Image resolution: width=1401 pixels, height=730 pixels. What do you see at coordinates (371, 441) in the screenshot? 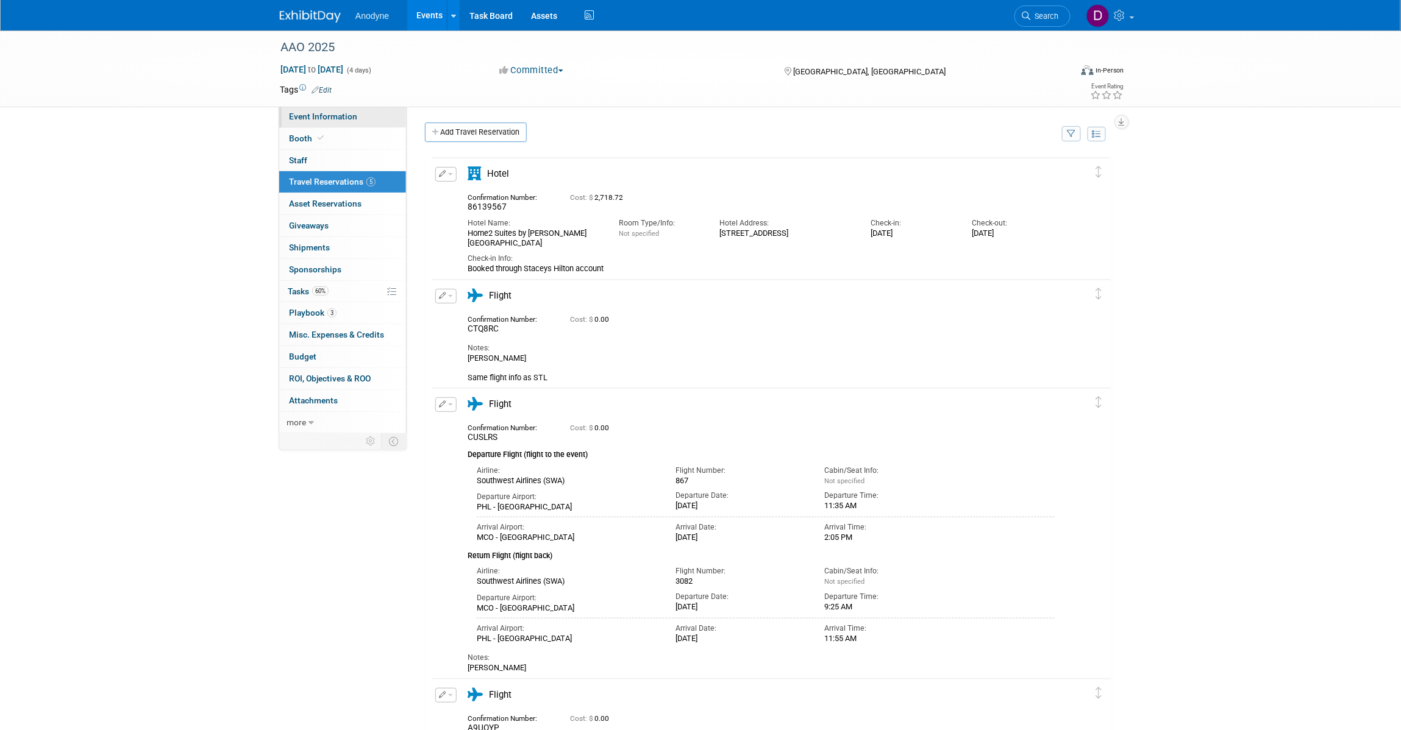
I see `td: Personalize Event Tab Strip` at bounding box center [371, 441].